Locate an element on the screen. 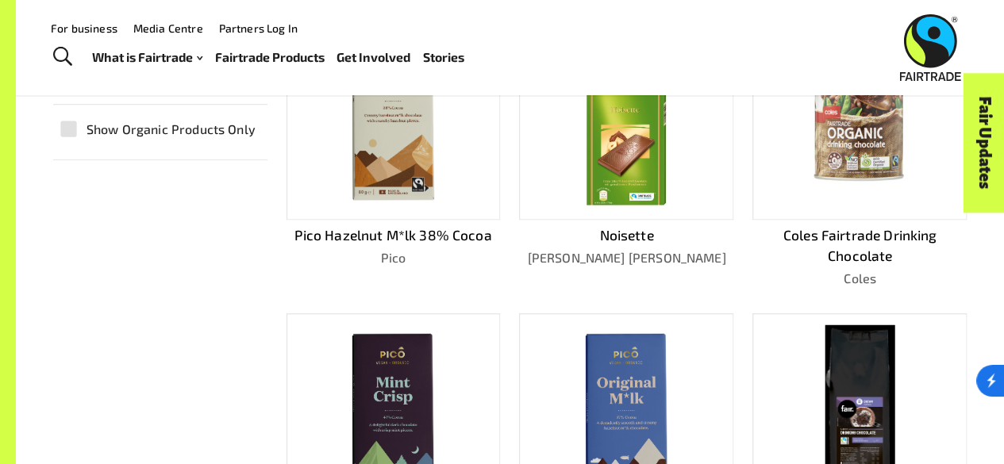 The height and width of the screenshot is (464, 1004). a: Stories is located at coordinates (444, 57).